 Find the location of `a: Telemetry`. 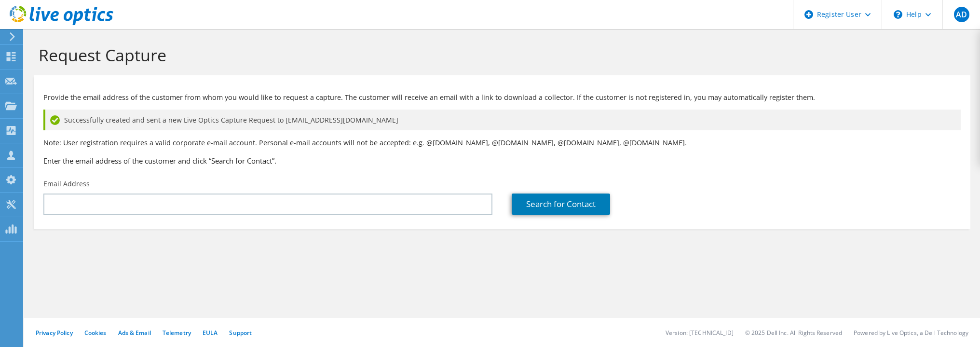

a: Telemetry is located at coordinates (177, 332).